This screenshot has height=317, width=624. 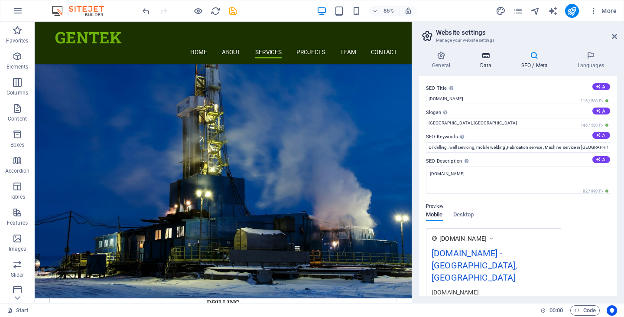 What do you see at coordinates (233, 11) in the screenshot?
I see `button: save` at bounding box center [233, 11].